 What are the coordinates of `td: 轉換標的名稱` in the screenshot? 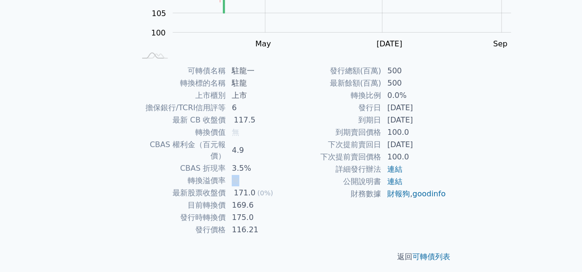 It's located at (181, 83).